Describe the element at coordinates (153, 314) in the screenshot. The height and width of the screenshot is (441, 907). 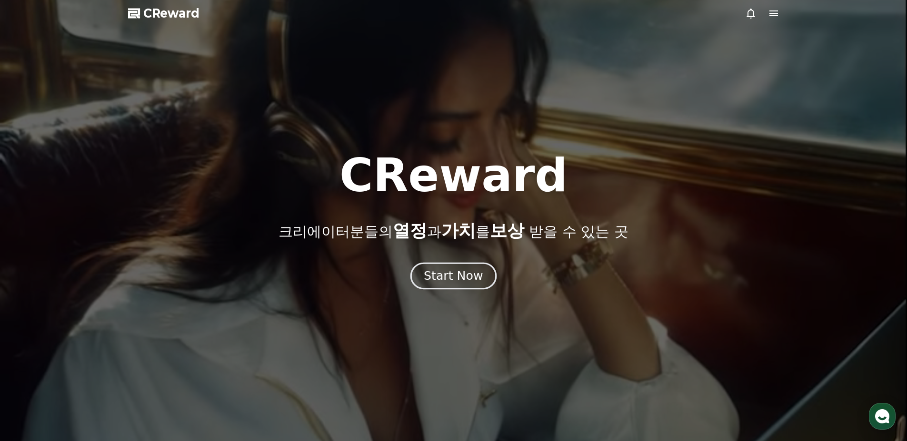
I see `a: 설정` at that location.